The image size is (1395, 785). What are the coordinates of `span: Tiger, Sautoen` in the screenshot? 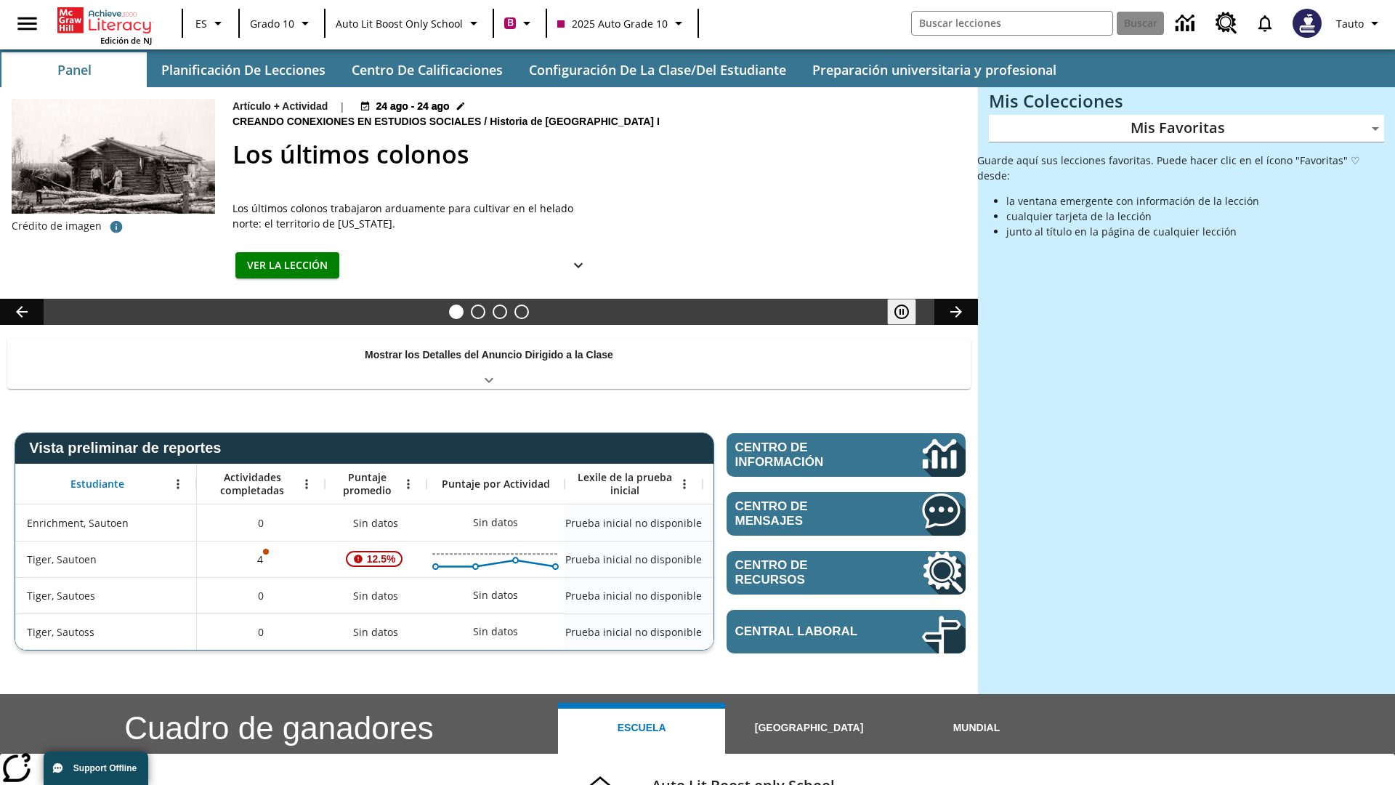 It's located at (62, 559).